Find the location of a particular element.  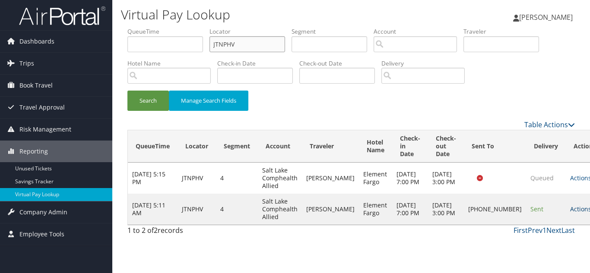

th: Hotel Name: activate to sort column ascending is located at coordinates (375, 146).